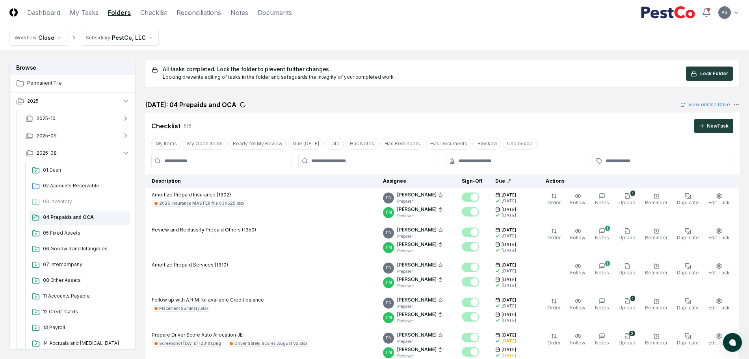 This screenshot has width=749, height=359. Describe the element at coordinates (627, 340) in the screenshot. I see `button: 2Upload` at that location.